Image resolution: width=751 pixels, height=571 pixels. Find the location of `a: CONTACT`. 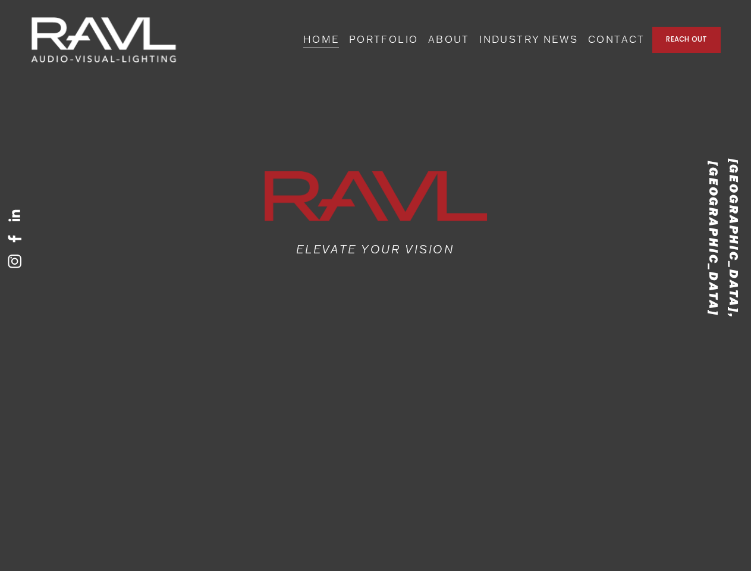

a: CONTACT is located at coordinates (616, 40).